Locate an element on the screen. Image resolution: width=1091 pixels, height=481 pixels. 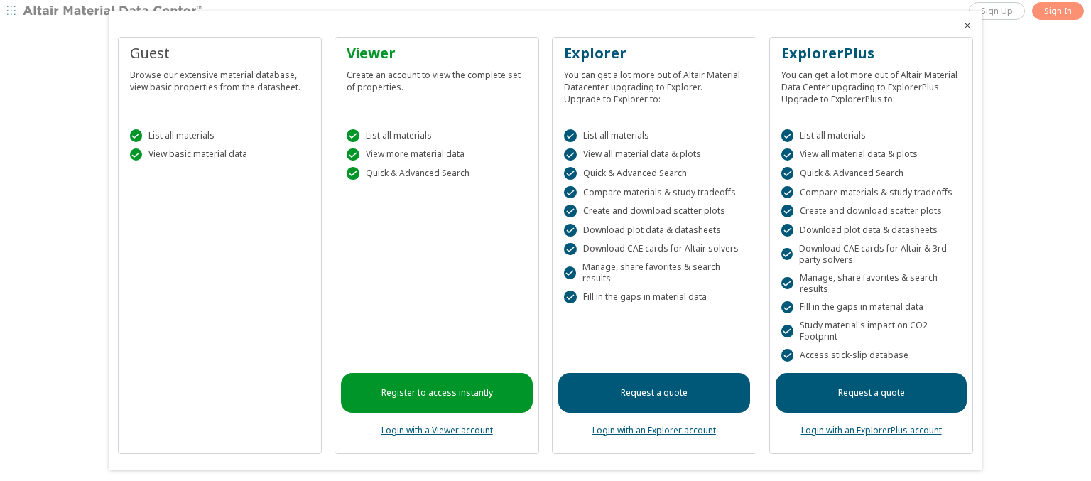
div: View more material data is located at coordinates (437, 155).